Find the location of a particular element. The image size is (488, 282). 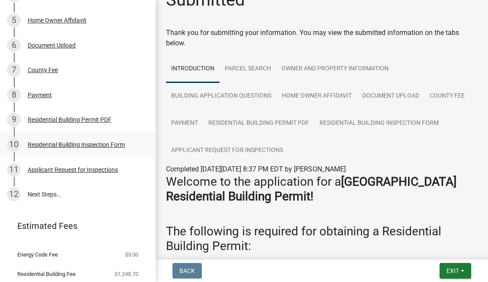

span: $1,248.70 is located at coordinates (126, 274).